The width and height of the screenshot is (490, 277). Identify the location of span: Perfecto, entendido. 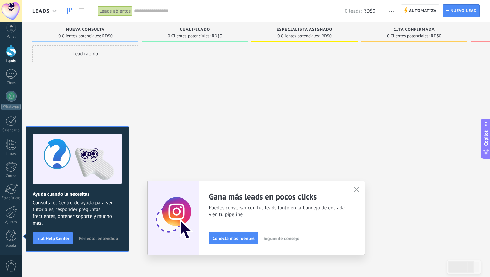
(98, 238).